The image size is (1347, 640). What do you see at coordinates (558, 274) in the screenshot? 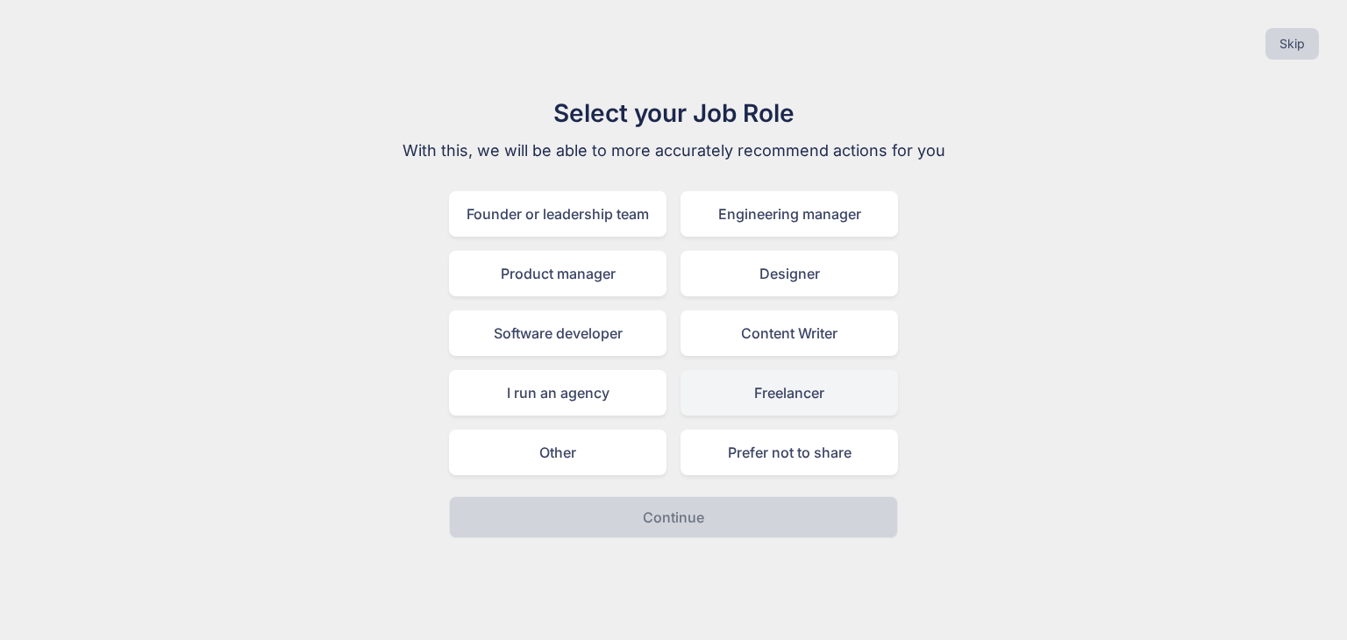
I see `div: Product manager` at bounding box center [558, 274].